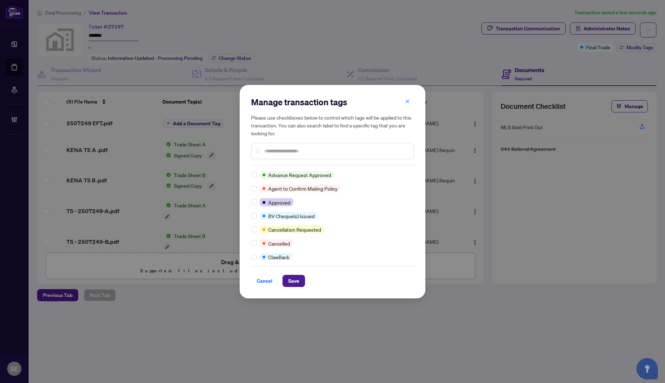 Image resolution: width=665 pixels, height=383 pixels. I want to click on button: Cancel, so click(265, 281).